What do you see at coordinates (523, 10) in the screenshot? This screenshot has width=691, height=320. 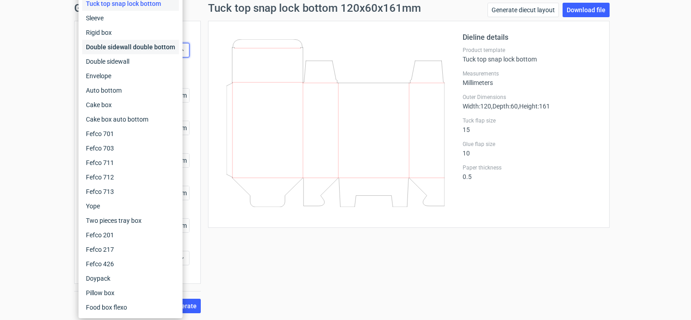 I see `a: Generate diecut layout` at bounding box center [523, 10].